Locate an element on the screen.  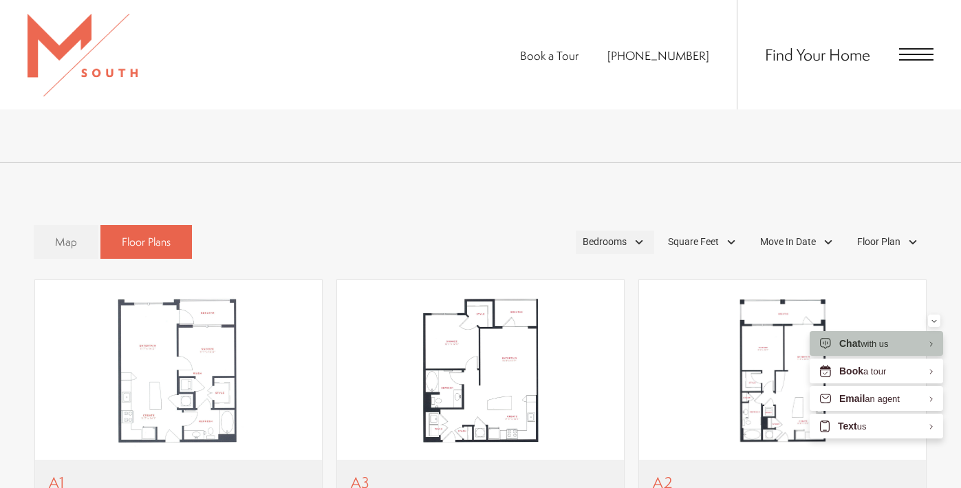
span: Move In Date is located at coordinates (788, 242).